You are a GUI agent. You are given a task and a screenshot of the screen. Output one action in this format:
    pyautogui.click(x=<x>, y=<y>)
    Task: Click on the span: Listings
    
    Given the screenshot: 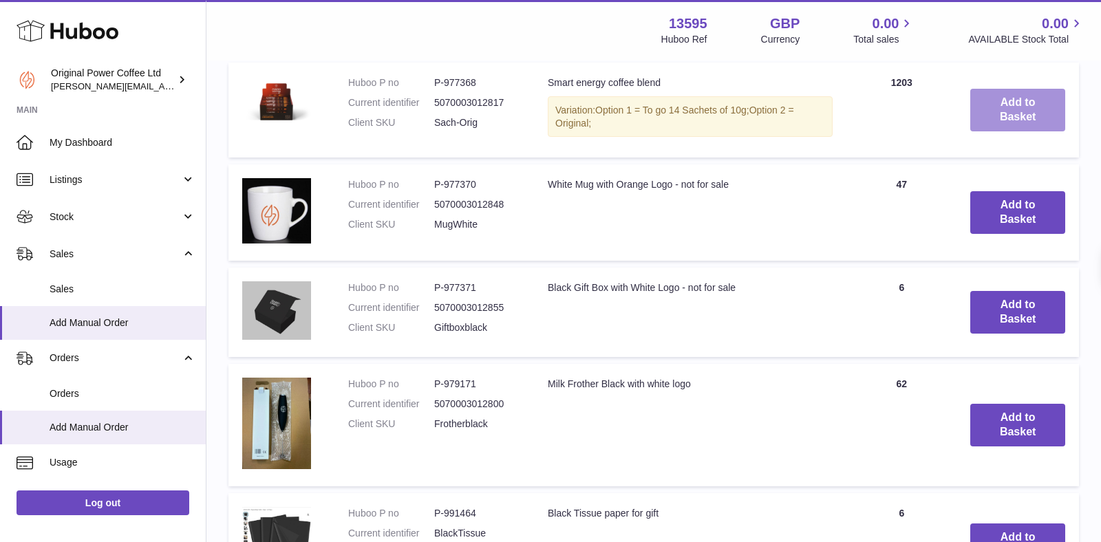 What is the action you would take?
    pyautogui.click(x=115, y=180)
    